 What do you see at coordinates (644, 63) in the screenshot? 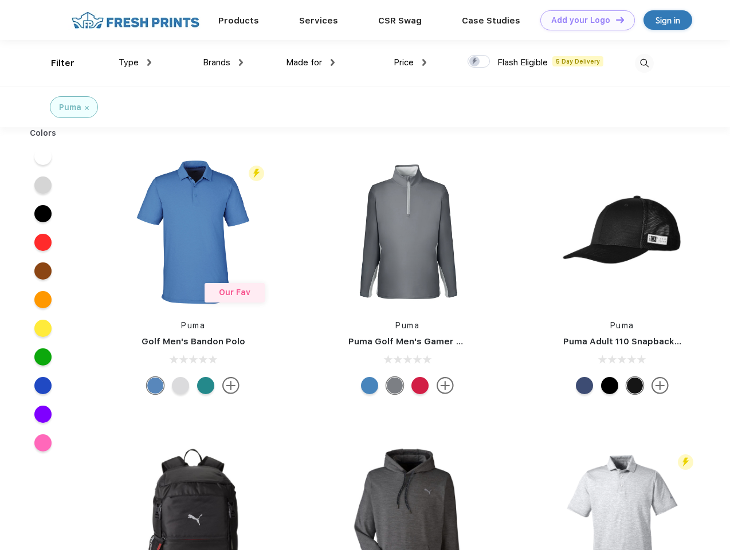
I see `img: desktop_search.svg` at bounding box center [644, 63].